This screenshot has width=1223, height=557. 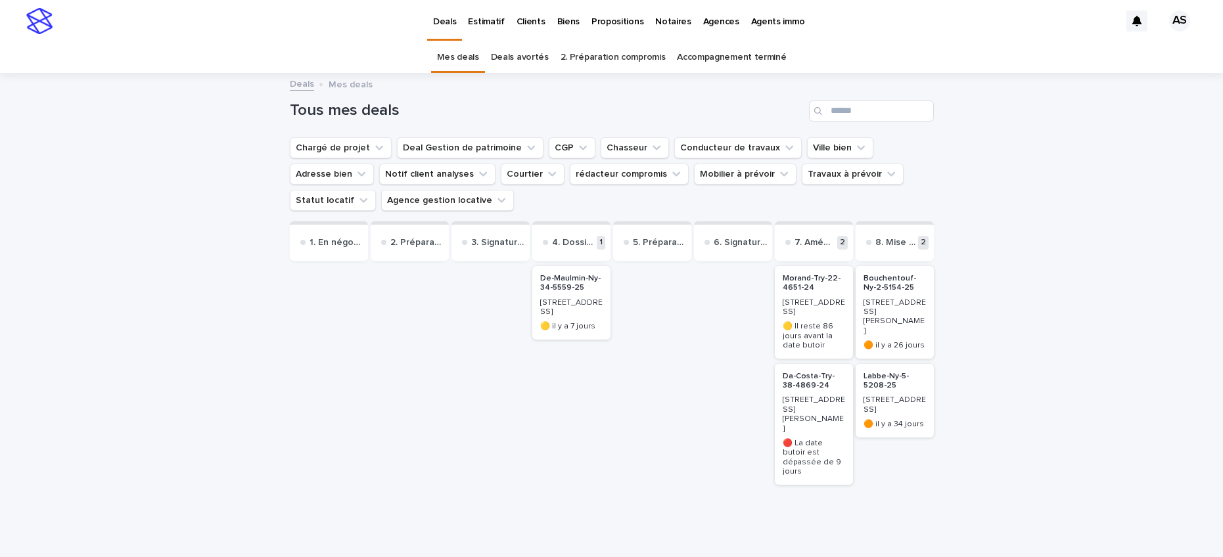 I want to click on p: 🟠 il y a 34 jours, so click(x=895, y=425).